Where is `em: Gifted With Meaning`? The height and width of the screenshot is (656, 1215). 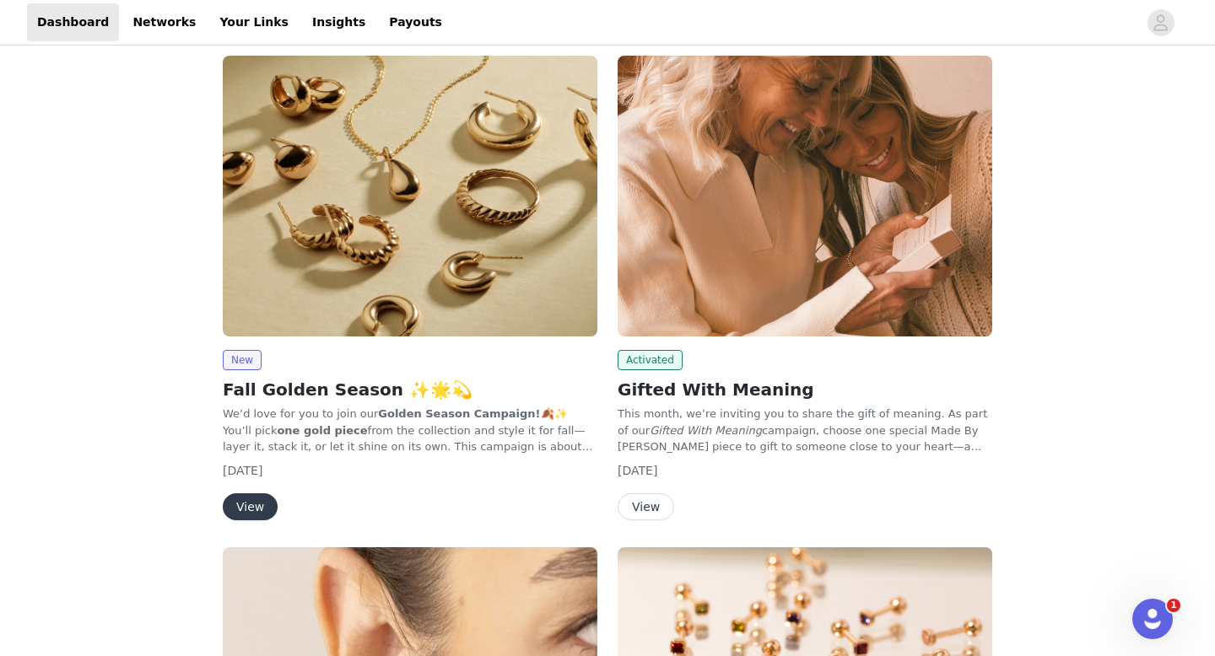 em: Gifted With Meaning is located at coordinates (705, 430).